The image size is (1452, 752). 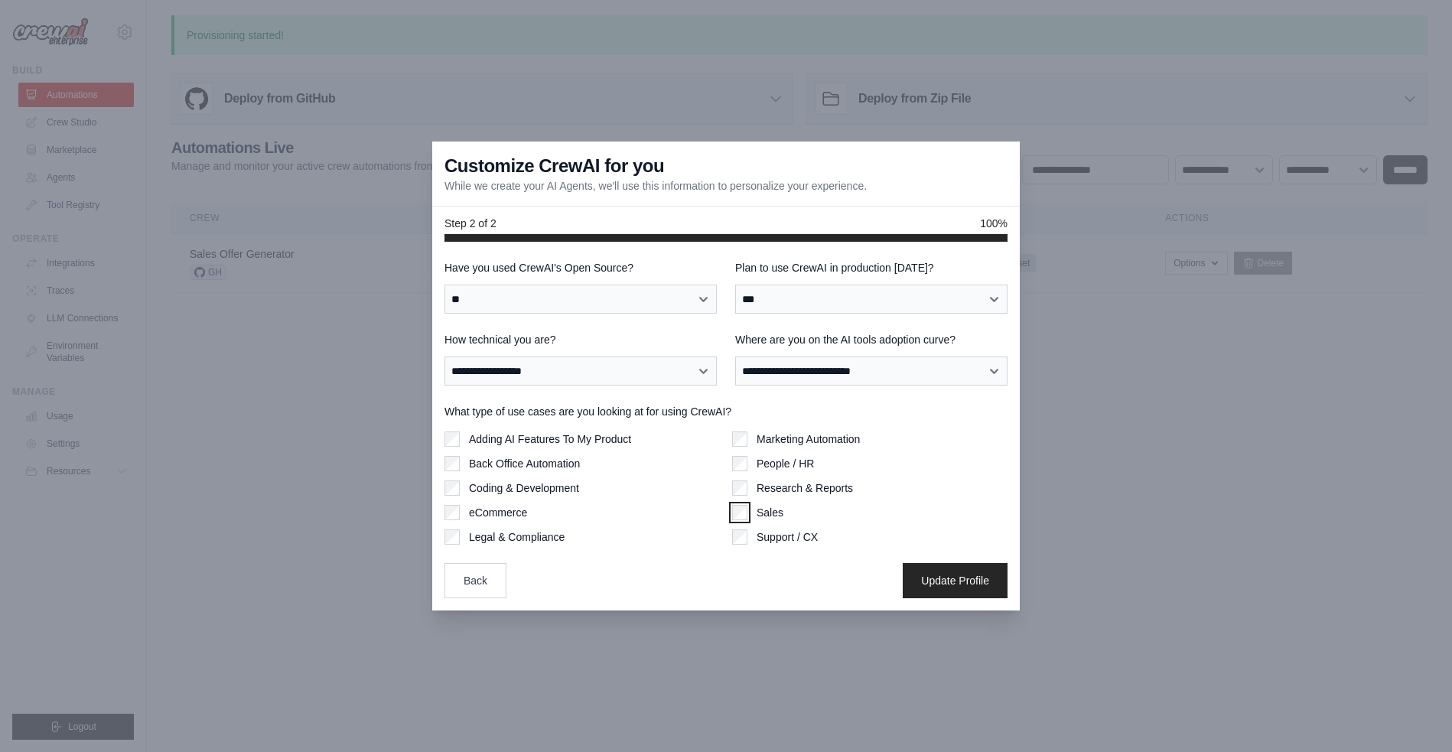 What do you see at coordinates (581, 268) in the screenshot?
I see `label: Have you used CrewAI's Open Source?` at bounding box center [581, 268].